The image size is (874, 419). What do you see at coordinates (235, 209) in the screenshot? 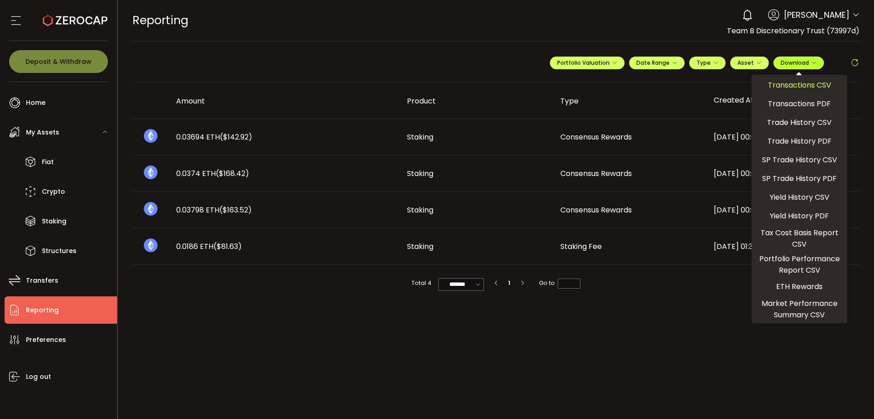
I see `span: ($163.52)` at bounding box center [235, 209].